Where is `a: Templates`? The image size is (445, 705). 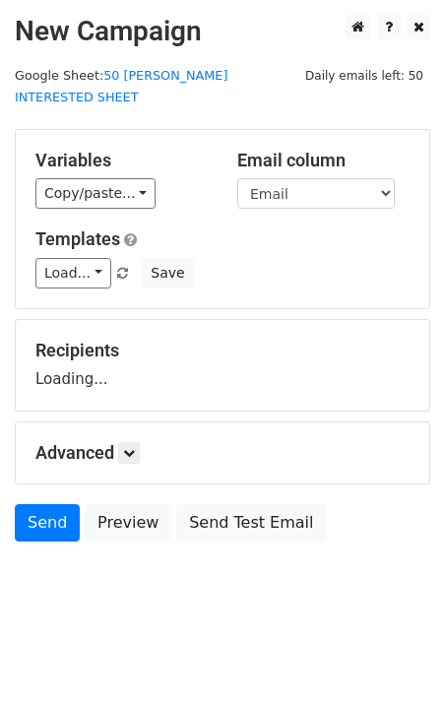 a: Templates is located at coordinates (78, 238).